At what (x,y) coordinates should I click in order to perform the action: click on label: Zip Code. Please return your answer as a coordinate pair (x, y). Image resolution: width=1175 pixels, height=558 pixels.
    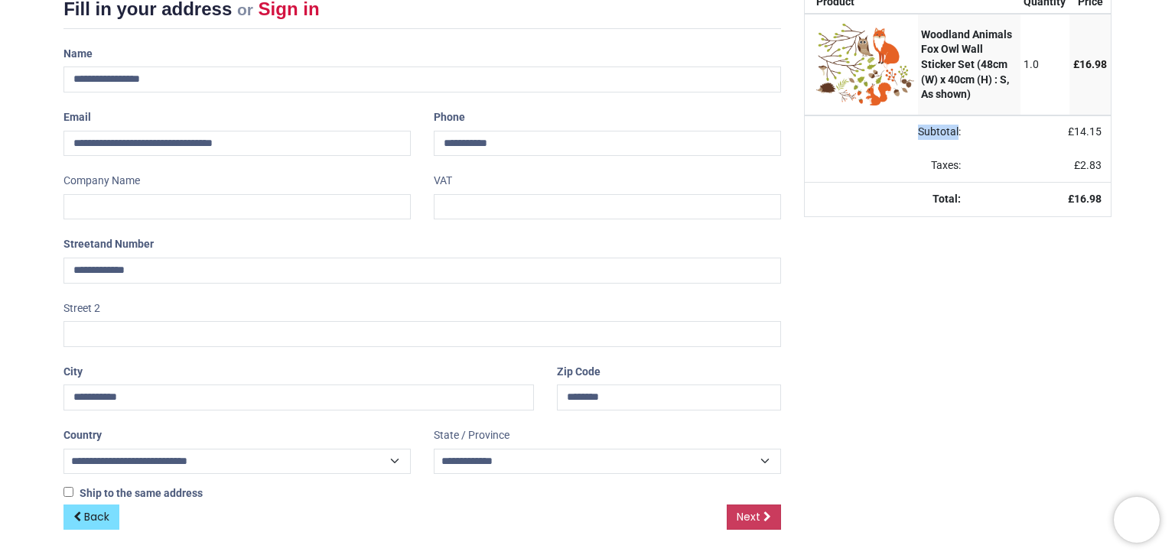
    Looking at the image, I should click on (578, 373).